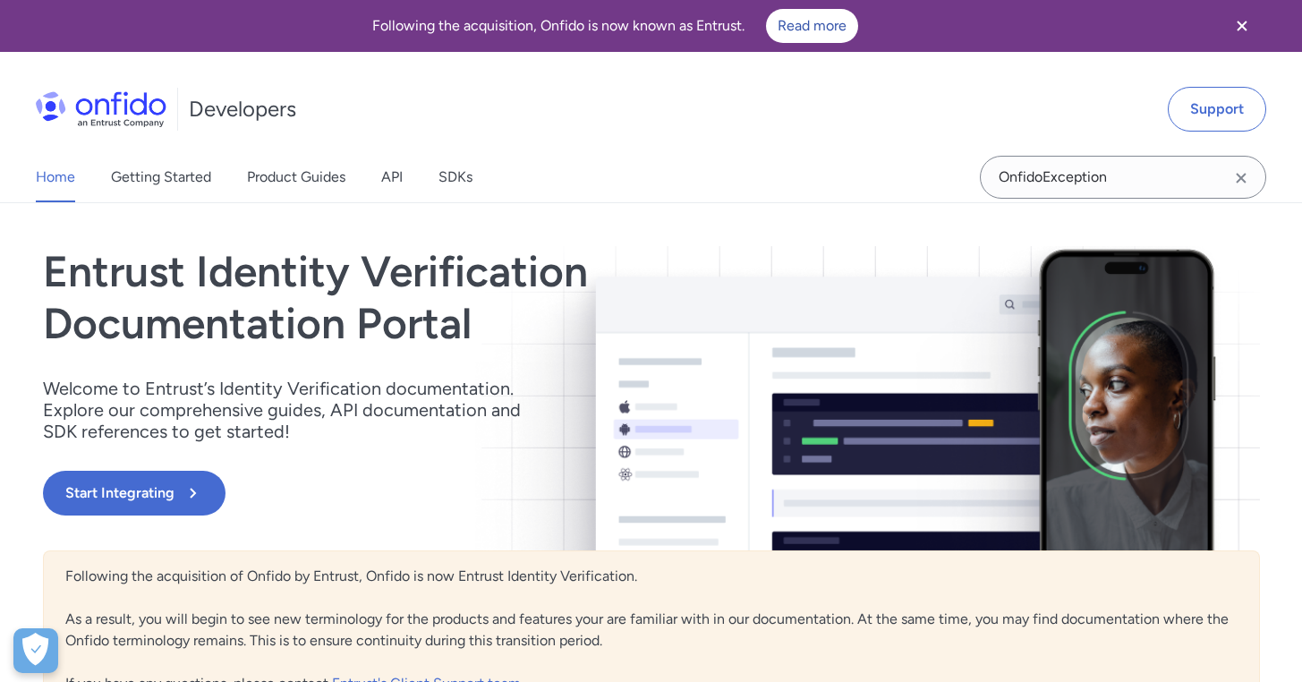 This screenshot has width=1302, height=682. What do you see at coordinates (456, 177) in the screenshot?
I see `a: SDKs` at bounding box center [456, 177].